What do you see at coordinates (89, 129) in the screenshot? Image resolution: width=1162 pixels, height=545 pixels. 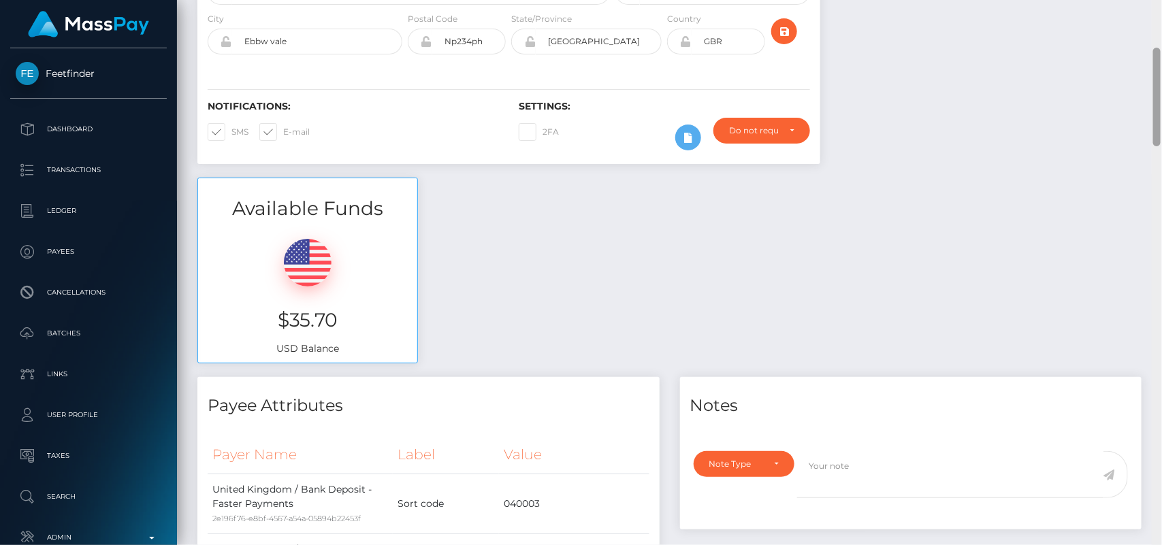 I see `a: Dashboard` at bounding box center [89, 129].